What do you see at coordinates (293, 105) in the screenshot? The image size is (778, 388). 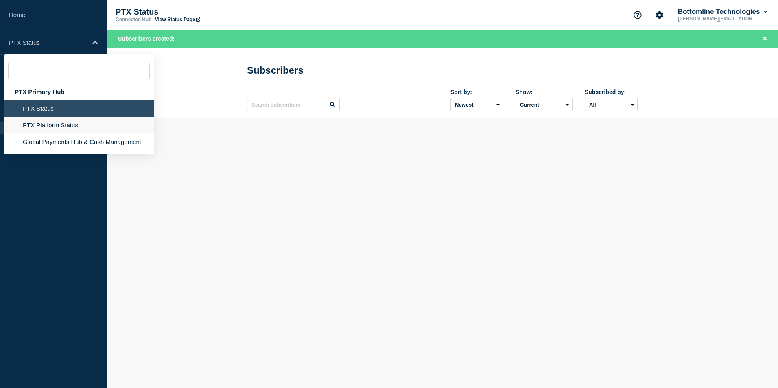 I see `input: Search subscribers` at bounding box center [293, 105].